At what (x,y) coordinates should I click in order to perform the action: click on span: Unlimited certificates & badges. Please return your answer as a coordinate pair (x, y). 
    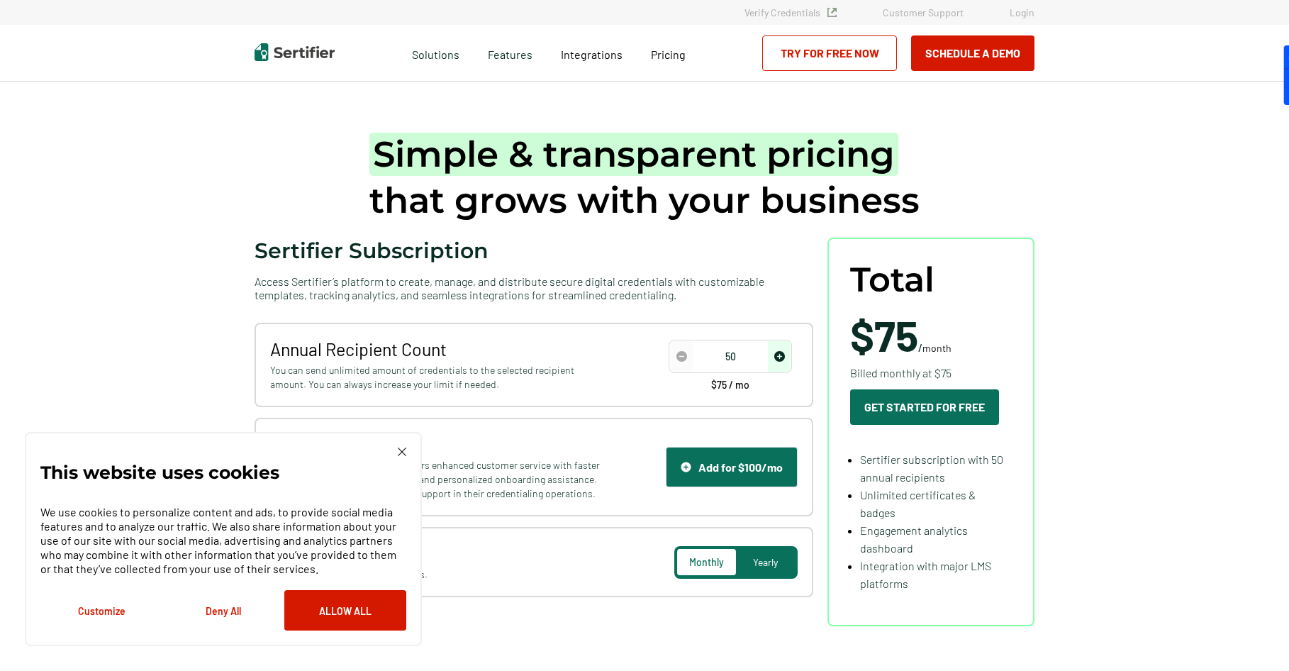
    Looking at the image, I should click on (918, 504).